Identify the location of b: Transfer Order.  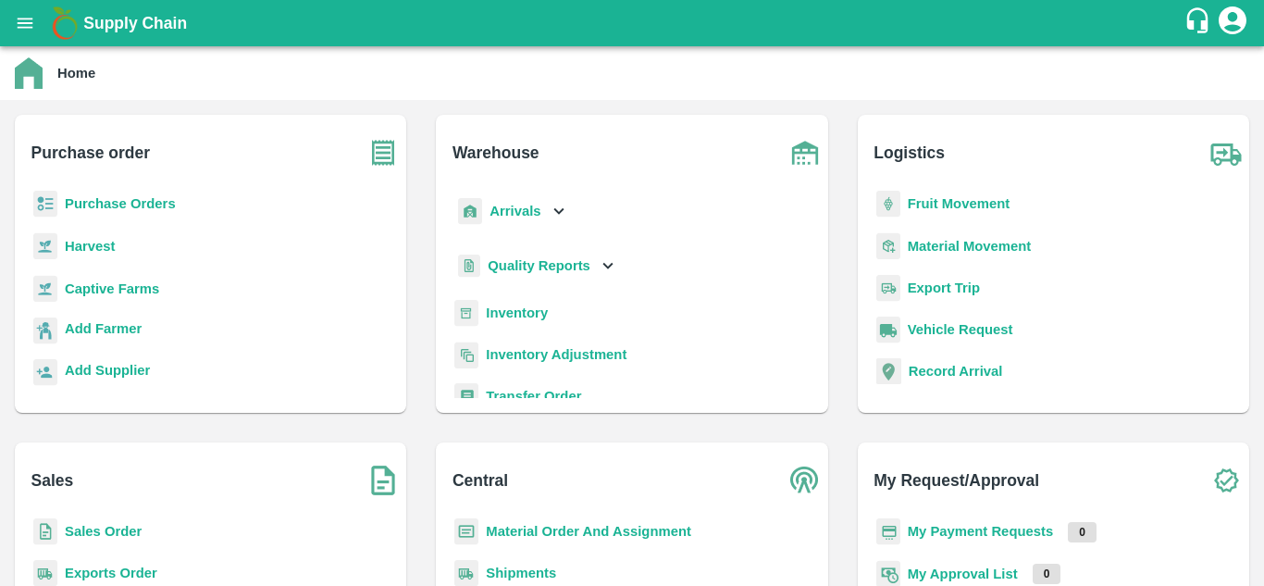
(533, 396).